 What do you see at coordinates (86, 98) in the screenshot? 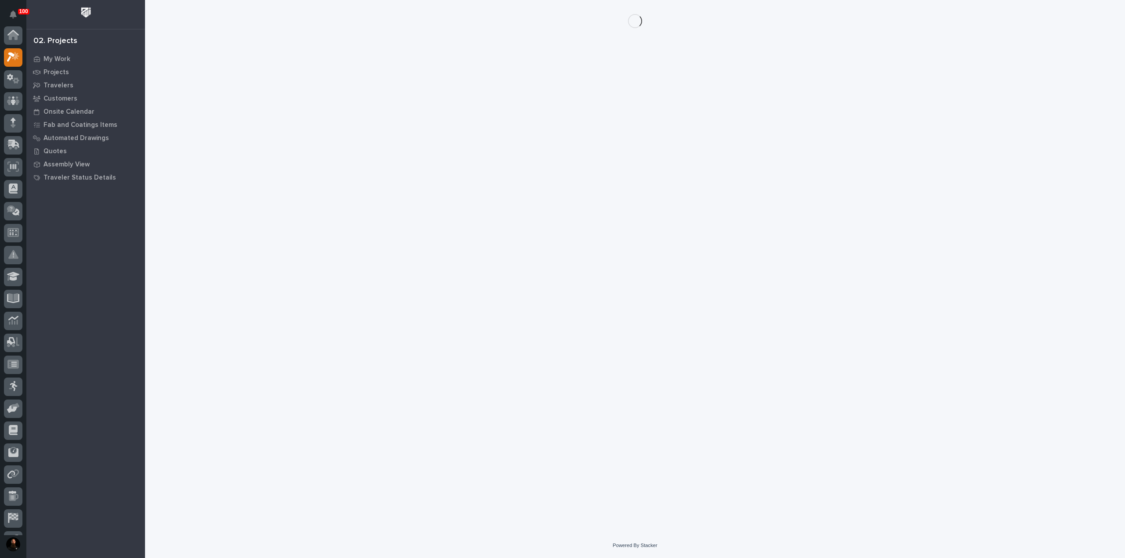
I see `a: Customers` at bounding box center [86, 98].